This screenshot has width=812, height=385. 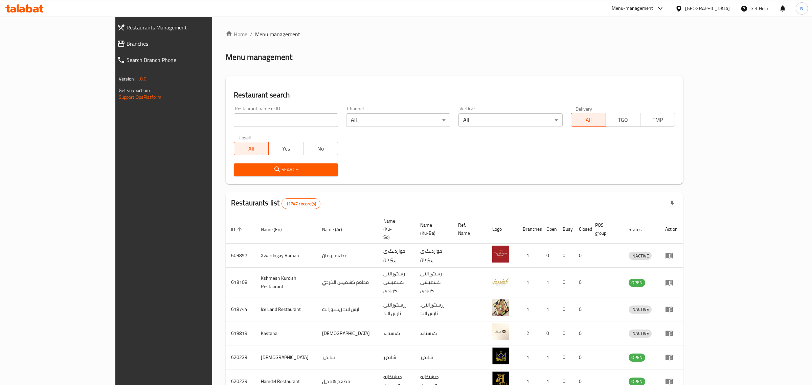 What do you see at coordinates (640, 229) in the screenshot?
I see `span: Status` at bounding box center [640, 229].